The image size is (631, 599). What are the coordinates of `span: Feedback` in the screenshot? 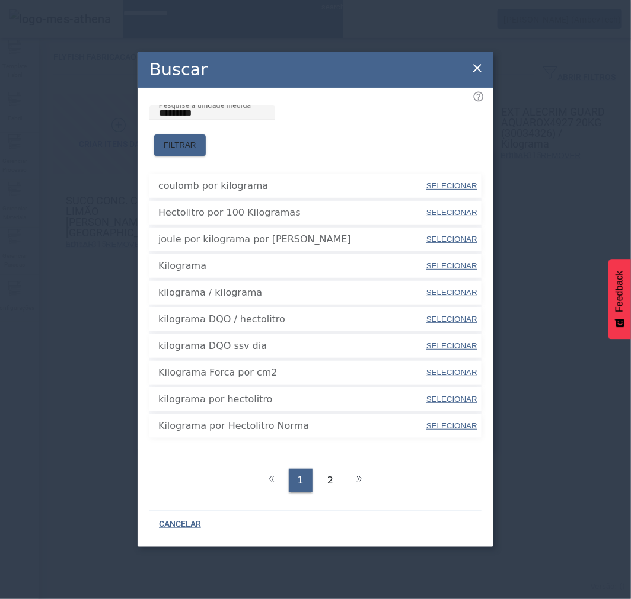 It's located at (619, 292).